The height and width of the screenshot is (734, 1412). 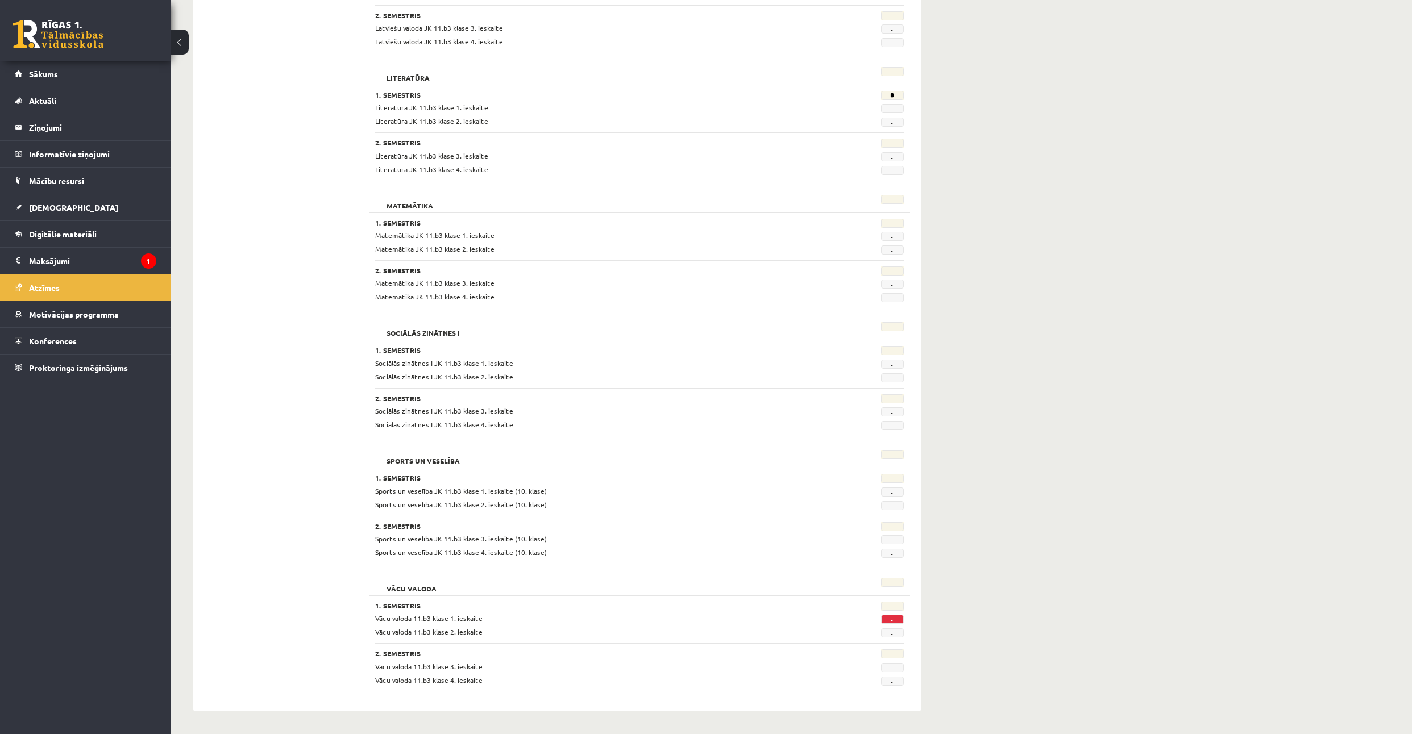 I want to click on legend: Maksājumi, so click(x=93, y=261).